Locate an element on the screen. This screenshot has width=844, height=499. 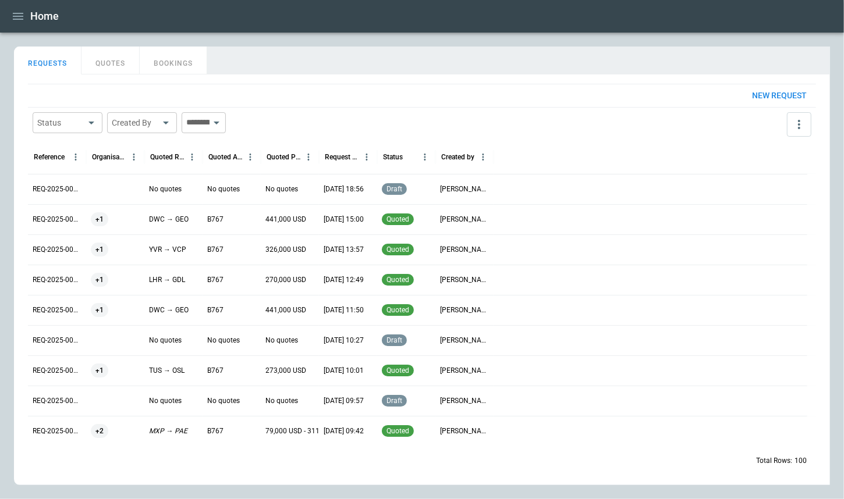
p: REQ-2025-003540 is located at coordinates (57, 310).